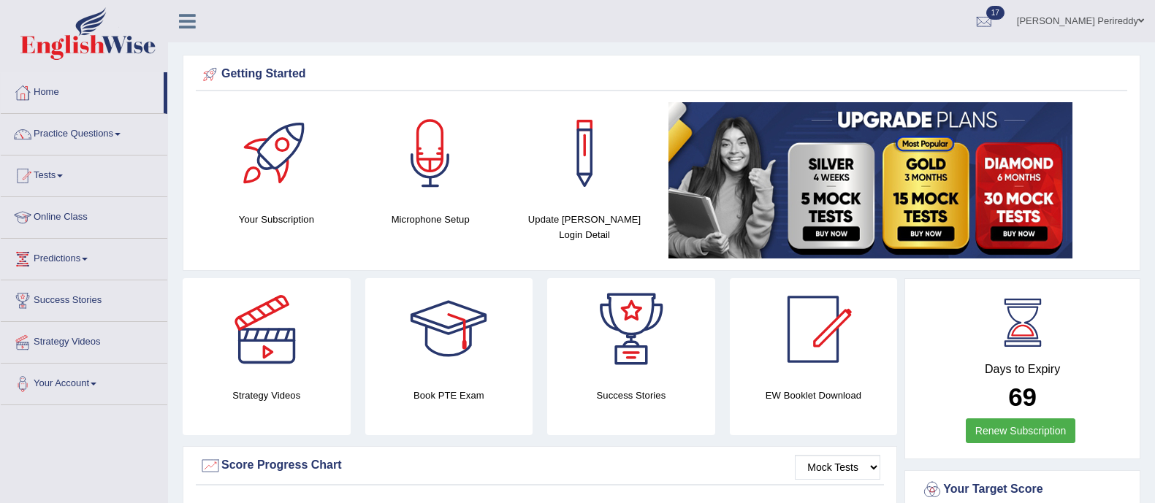  What do you see at coordinates (84, 340) in the screenshot?
I see `a: Strategy Videos` at bounding box center [84, 340].